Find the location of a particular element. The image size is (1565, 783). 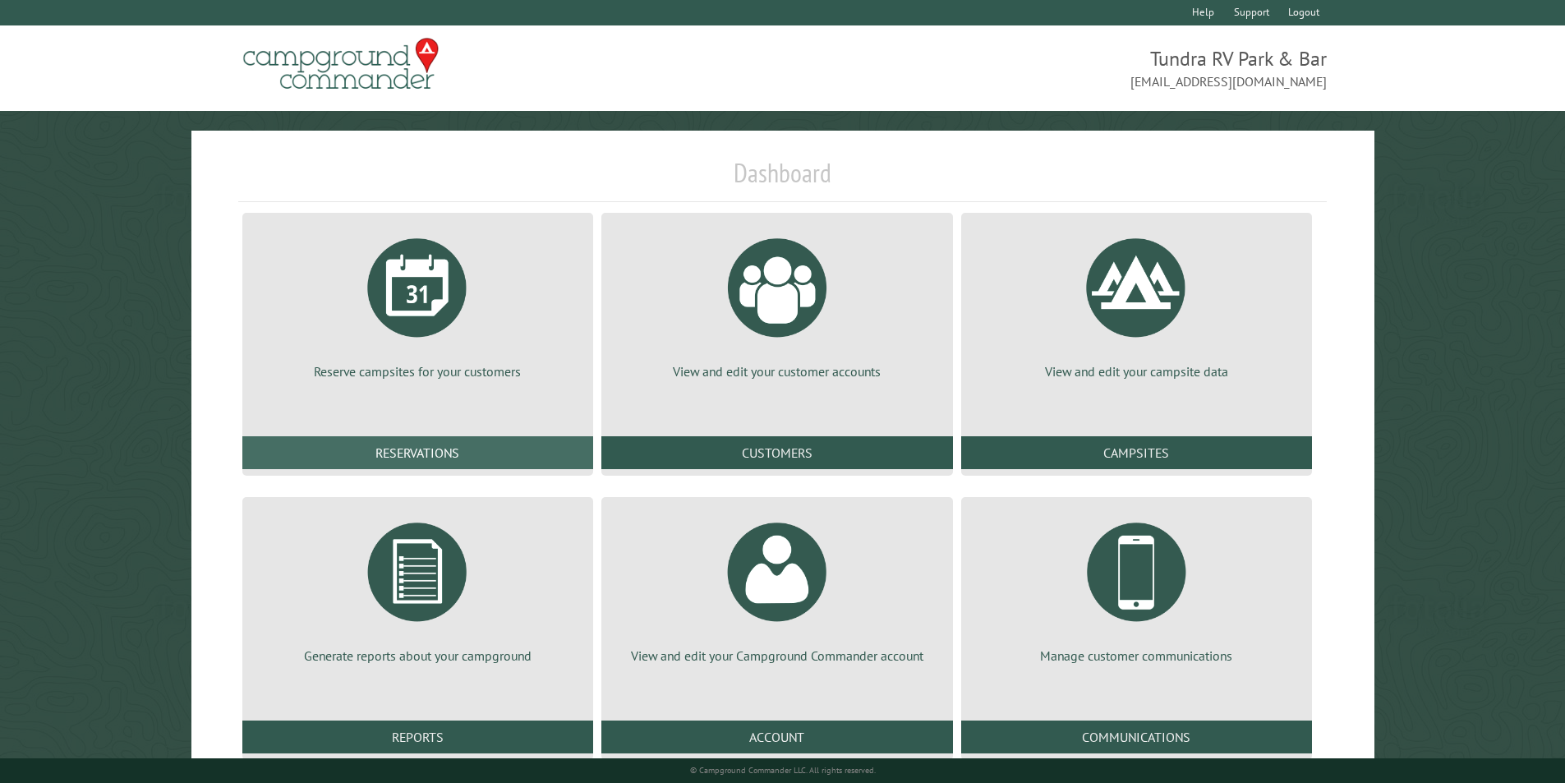

a: View and edit your customer accounts is located at coordinates (776, 303).